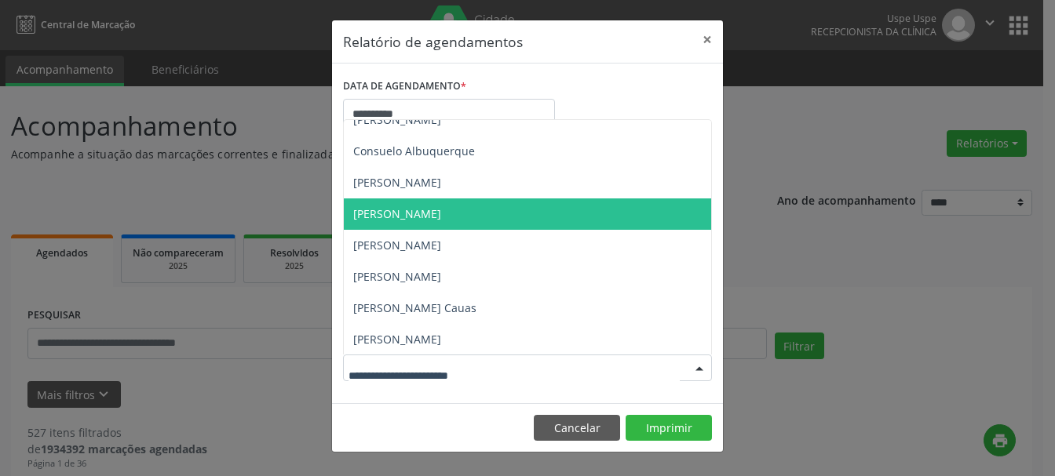  What do you see at coordinates (404, 86) in the screenshot?
I see `label: DATA DE AGENDAMENTO` at bounding box center [404, 86].